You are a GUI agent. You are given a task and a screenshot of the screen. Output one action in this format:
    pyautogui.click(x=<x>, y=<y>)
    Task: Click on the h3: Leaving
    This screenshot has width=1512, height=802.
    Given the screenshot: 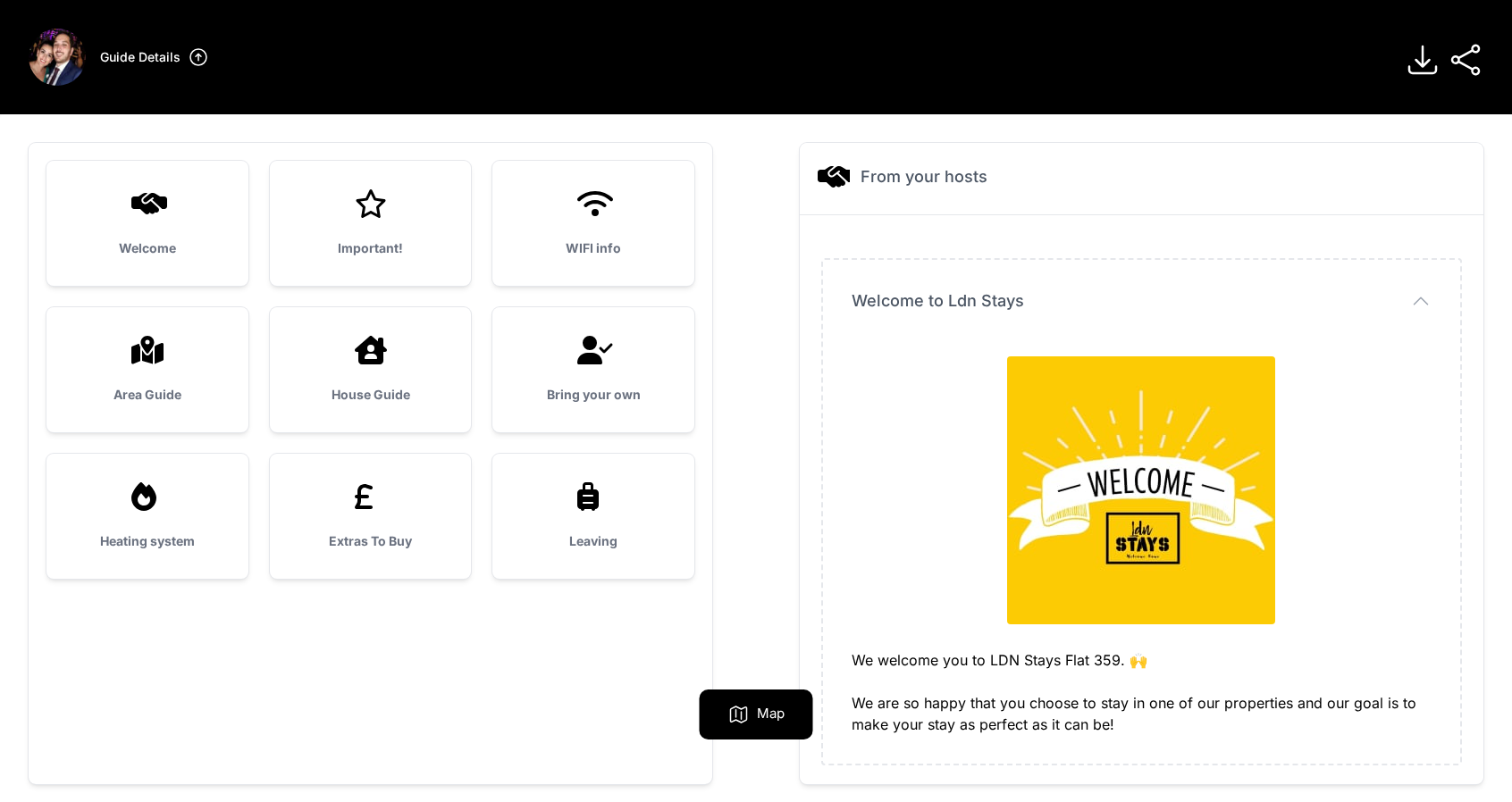 What is the action you would take?
    pyautogui.click(x=593, y=541)
    